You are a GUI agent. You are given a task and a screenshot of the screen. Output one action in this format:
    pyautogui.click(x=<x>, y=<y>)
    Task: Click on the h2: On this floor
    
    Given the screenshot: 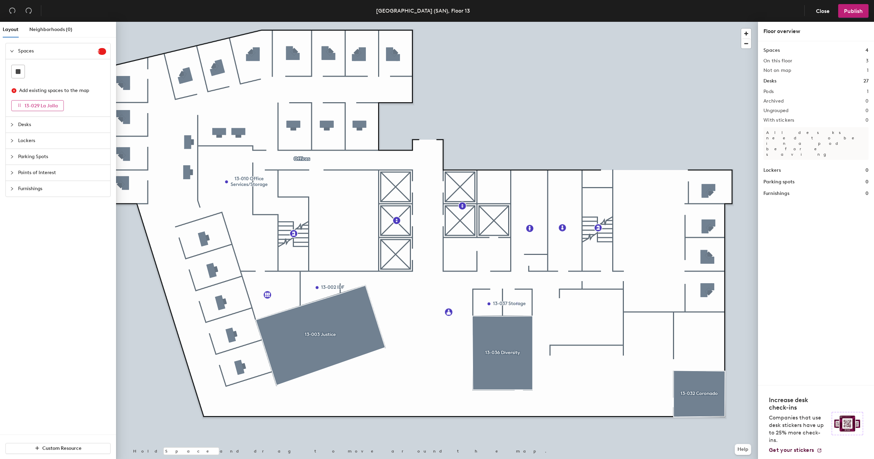 What is the action you would take?
    pyautogui.click(x=777, y=61)
    